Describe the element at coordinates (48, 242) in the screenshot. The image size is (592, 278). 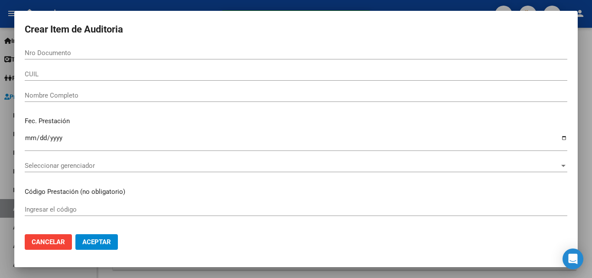
I see `button: Cancelar` at that location.